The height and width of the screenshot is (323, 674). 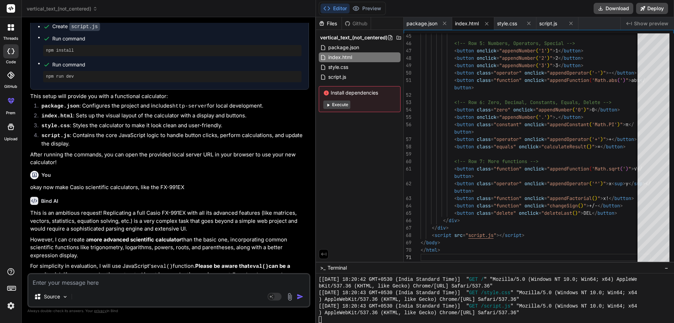 I want to click on span: <!-- Row 6: Zero, Decimal, Constants, Equals, Dele, so click(x=525, y=102).